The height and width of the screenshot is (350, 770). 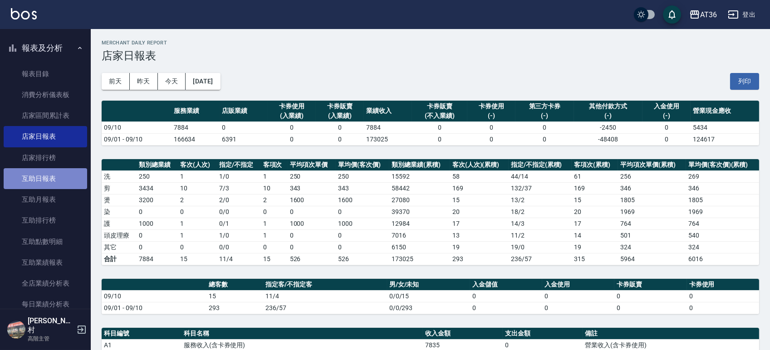 I want to click on a: 報表目錄, so click(x=45, y=74).